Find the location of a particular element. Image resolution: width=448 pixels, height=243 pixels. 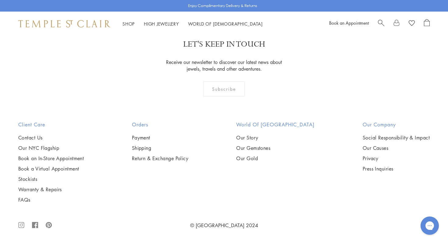

a: Our Causes is located at coordinates (396, 148).